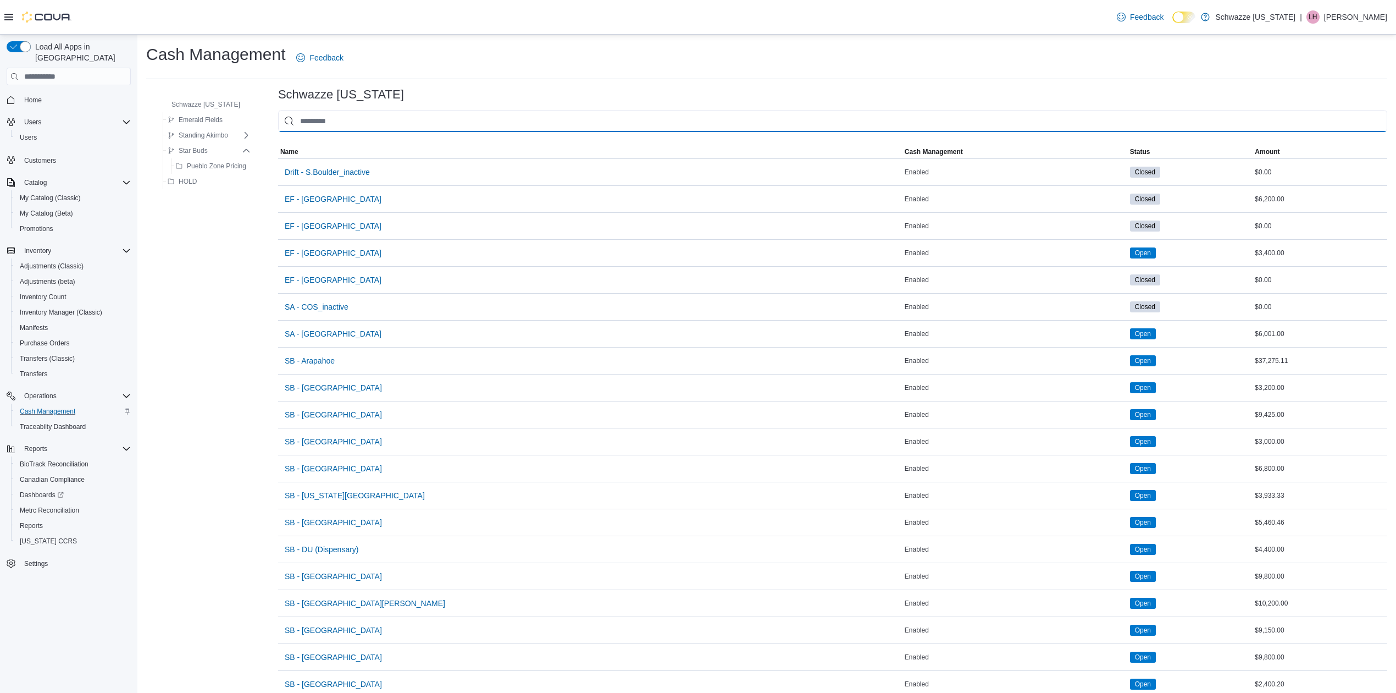 The width and height of the screenshot is (1396, 693). What do you see at coordinates (1313, 17) in the screenshot?
I see `div: Lindsey Hudson` at bounding box center [1313, 17].